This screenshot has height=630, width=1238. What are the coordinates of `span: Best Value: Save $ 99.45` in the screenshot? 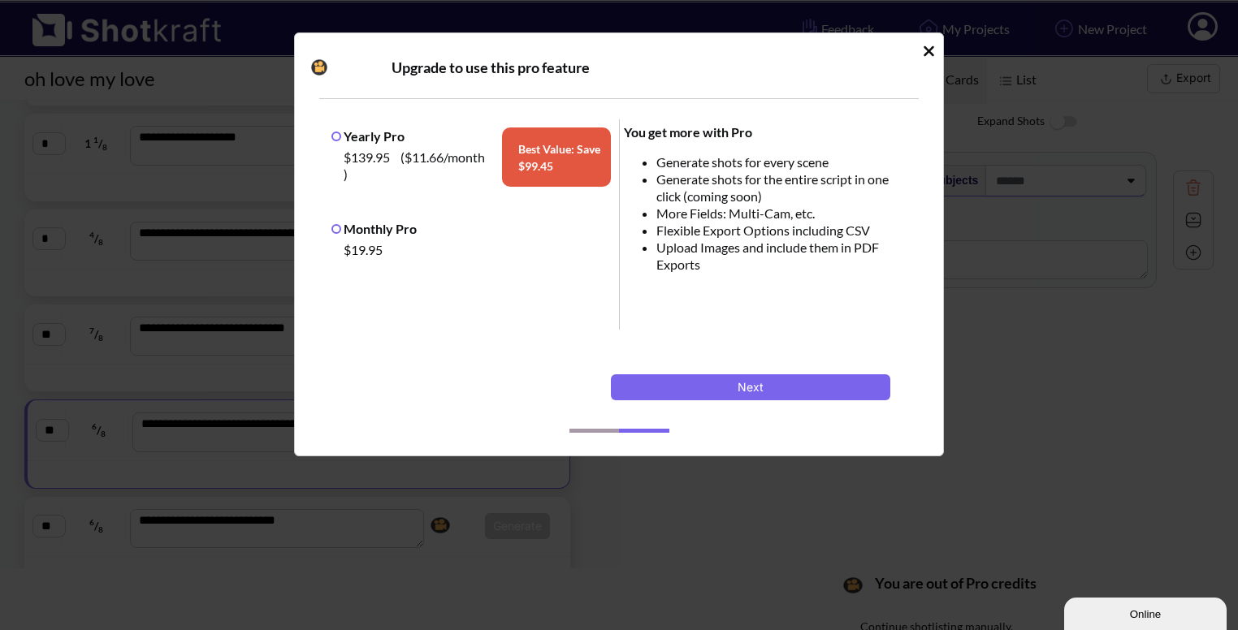 It's located at (556, 157).